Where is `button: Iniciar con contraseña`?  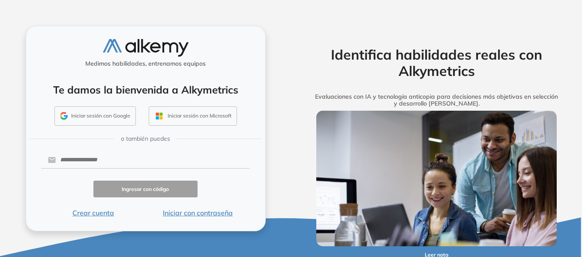
button: Iniciar con contraseña is located at coordinates (197, 212).